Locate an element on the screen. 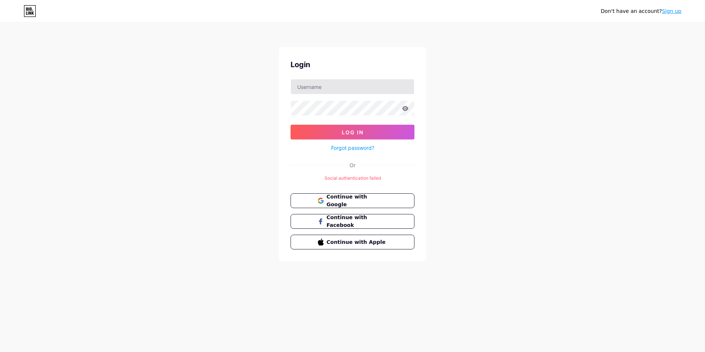  a: Continue with Facebook is located at coordinates (352, 221).